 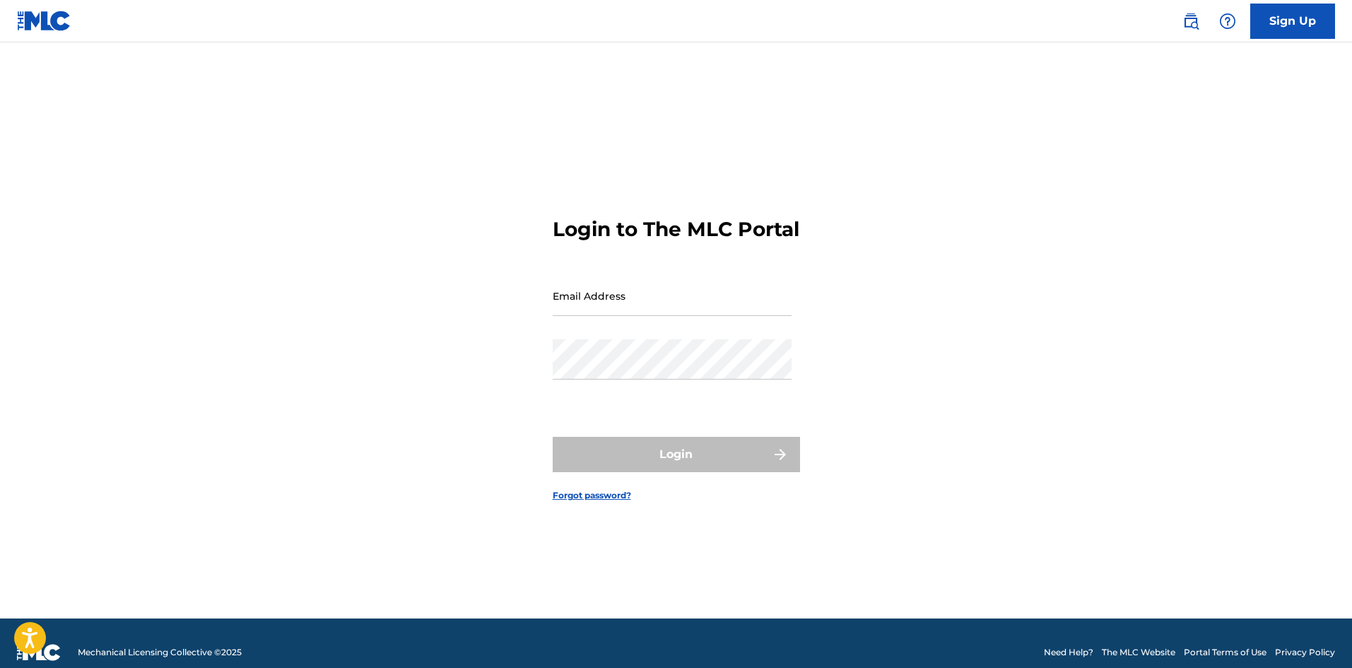 What do you see at coordinates (1139, 653) in the screenshot?
I see `a: The MLC Website` at bounding box center [1139, 653].